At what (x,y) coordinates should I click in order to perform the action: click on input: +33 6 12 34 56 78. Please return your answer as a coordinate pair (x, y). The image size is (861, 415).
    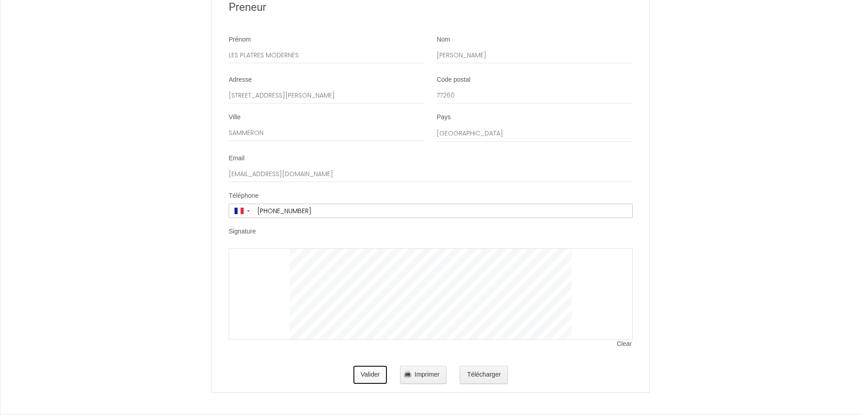
    Looking at the image, I should click on (443, 211).